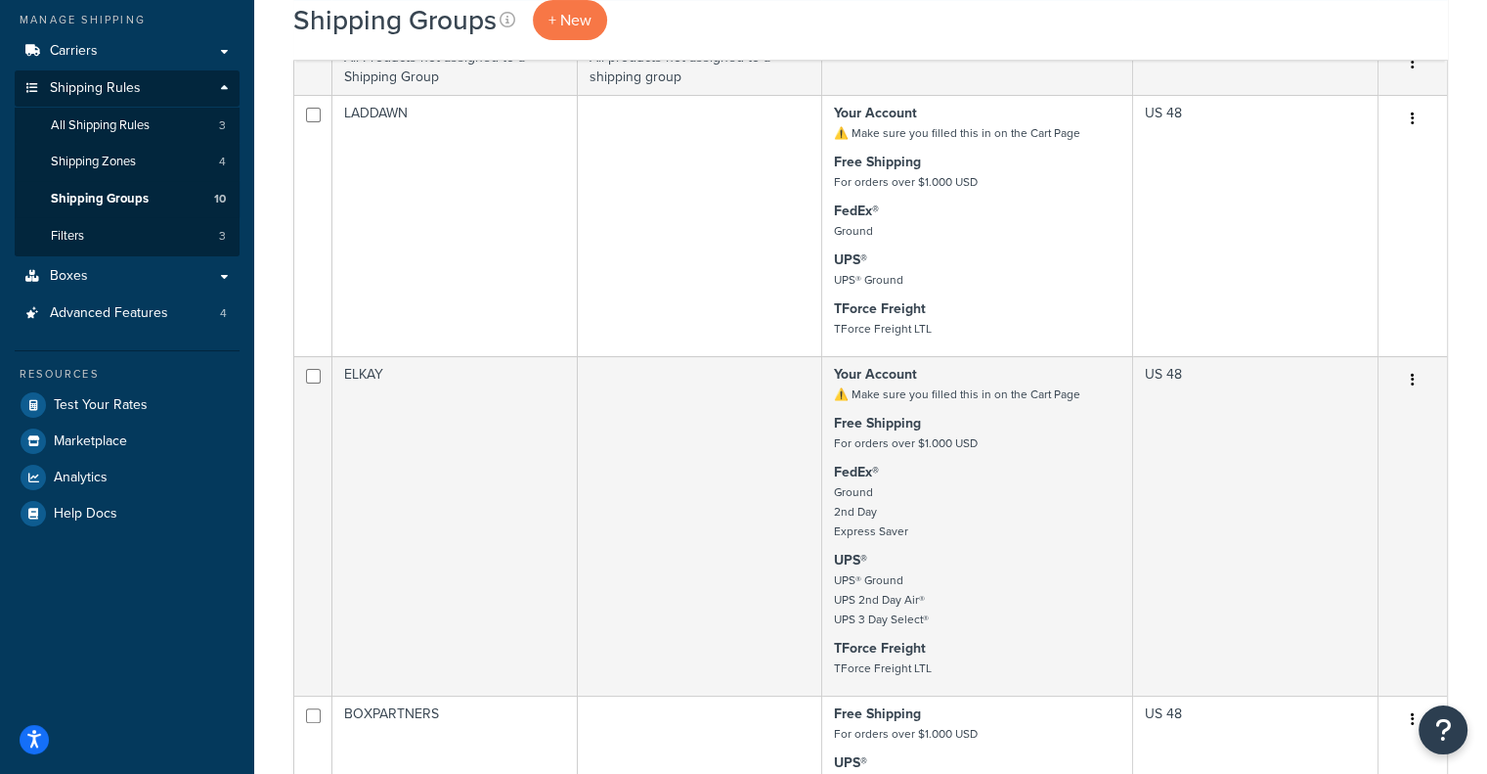  Describe the element at coordinates (90, 441) in the screenshot. I see `span: Marketplace` at that location.